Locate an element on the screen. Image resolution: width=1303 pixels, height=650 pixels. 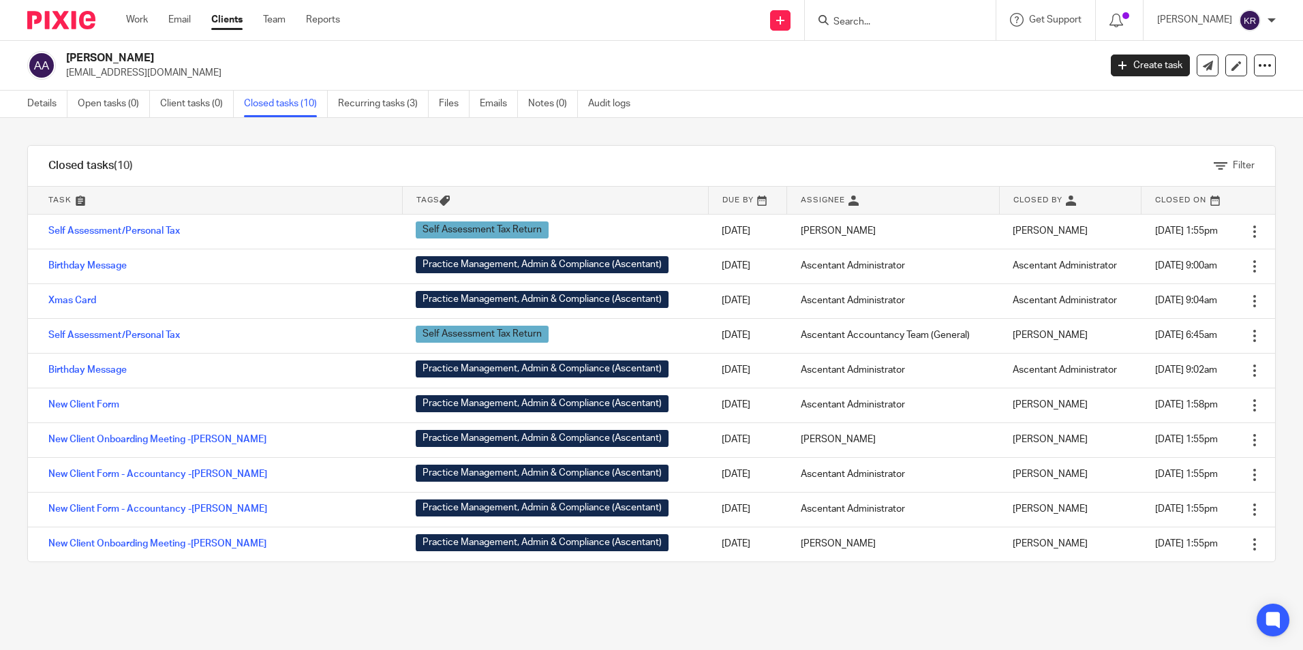
a: Emails is located at coordinates (499, 104).